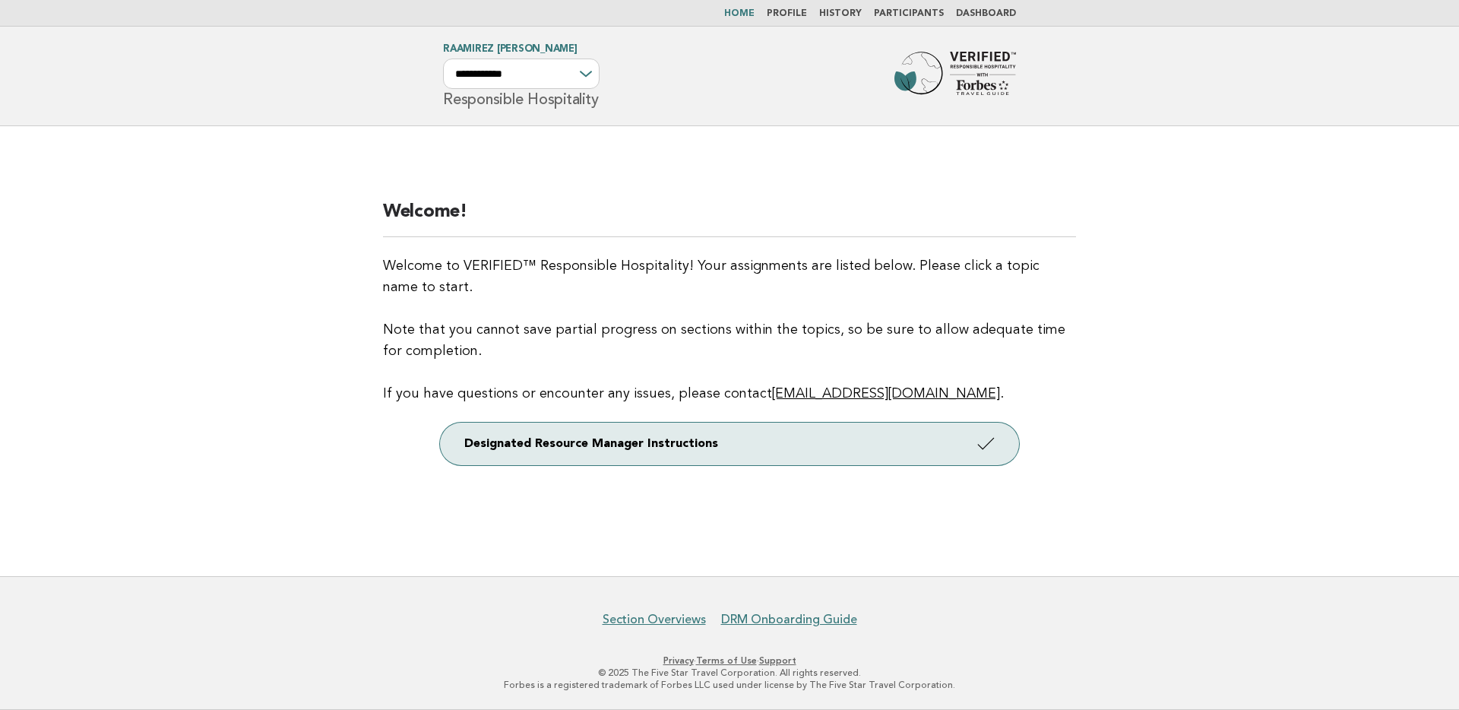 The image size is (1459, 710). I want to click on a: Profile, so click(786, 14).